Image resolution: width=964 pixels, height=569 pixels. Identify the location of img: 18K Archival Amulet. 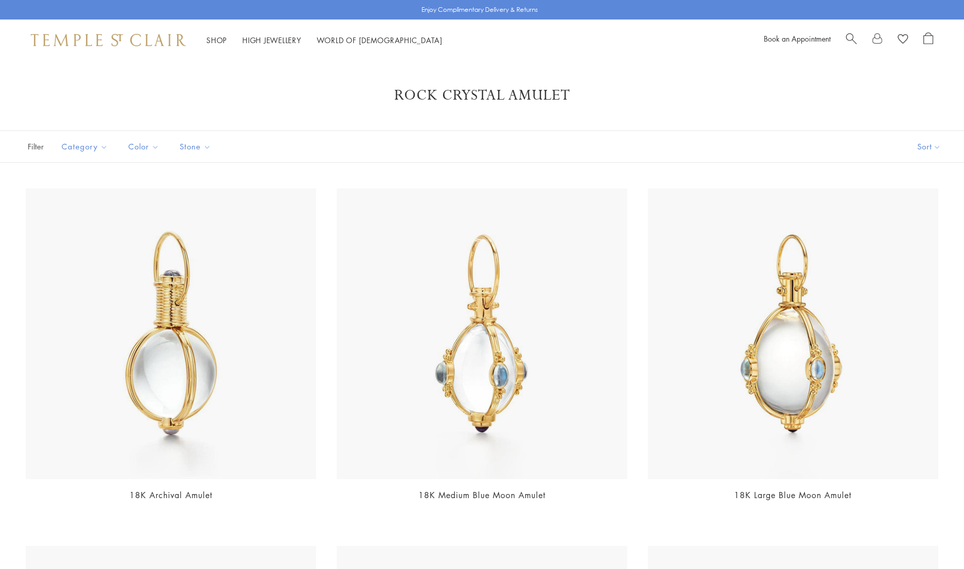
(171, 334).